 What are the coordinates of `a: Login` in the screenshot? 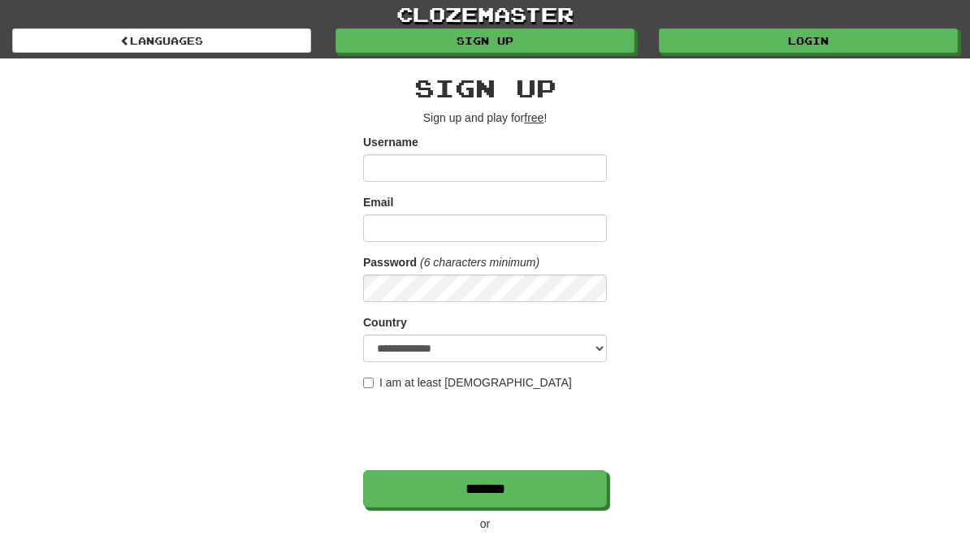 It's located at (809, 41).